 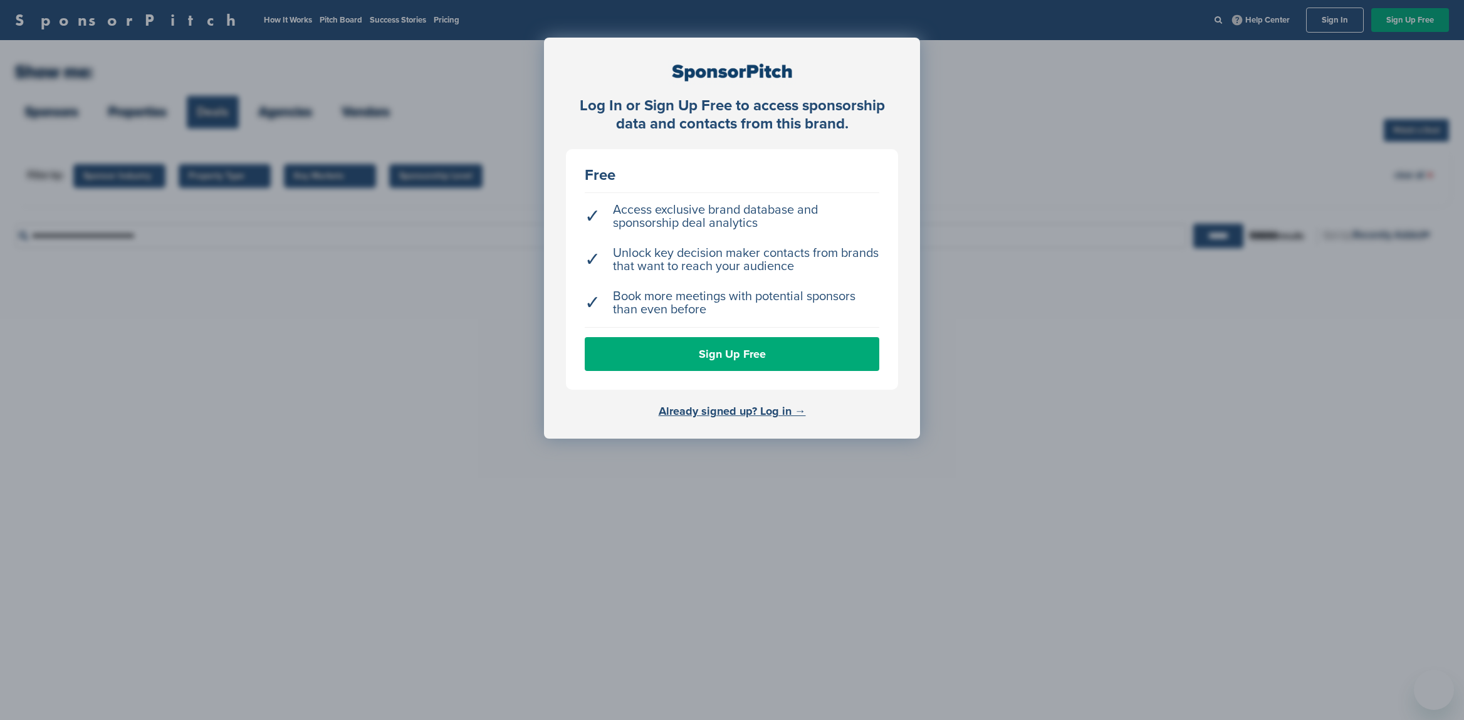 I want to click on li: Unlock key decision maker contacts from brands that want to reach your audience, so click(x=732, y=260).